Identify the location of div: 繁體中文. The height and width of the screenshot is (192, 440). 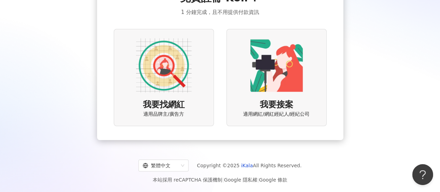
(160, 165).